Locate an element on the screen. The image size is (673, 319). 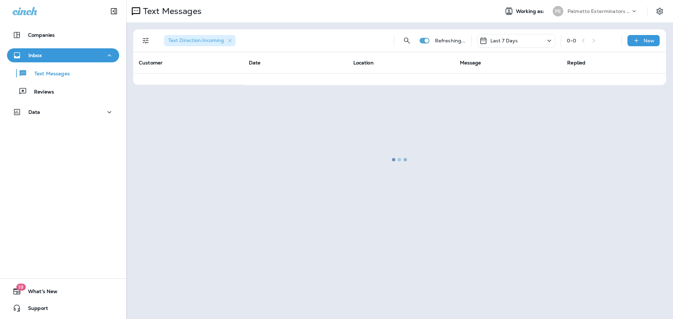
p: Text Messages is located at coordinates (48, 74).